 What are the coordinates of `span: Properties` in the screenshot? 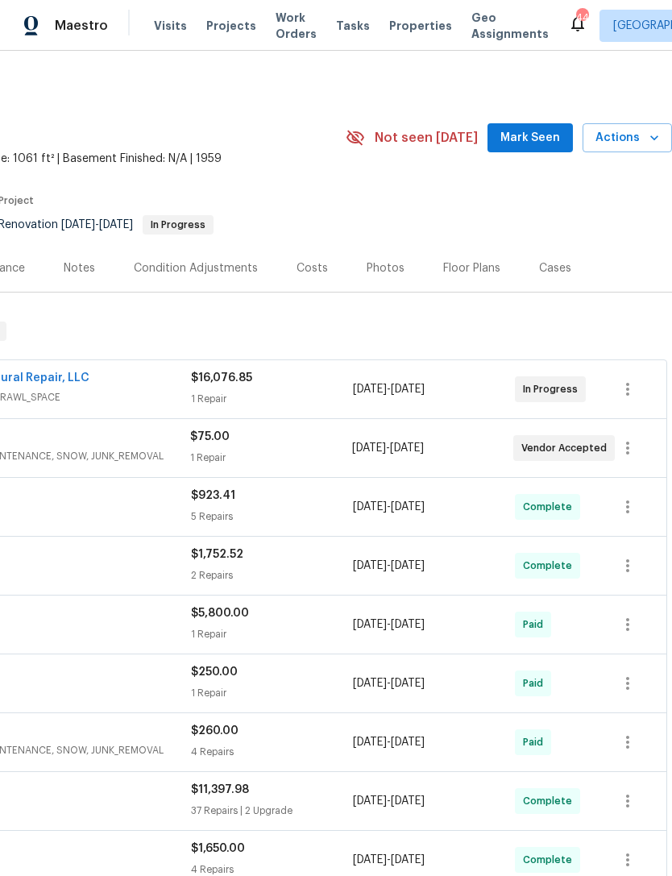 It's located at (421, 26).